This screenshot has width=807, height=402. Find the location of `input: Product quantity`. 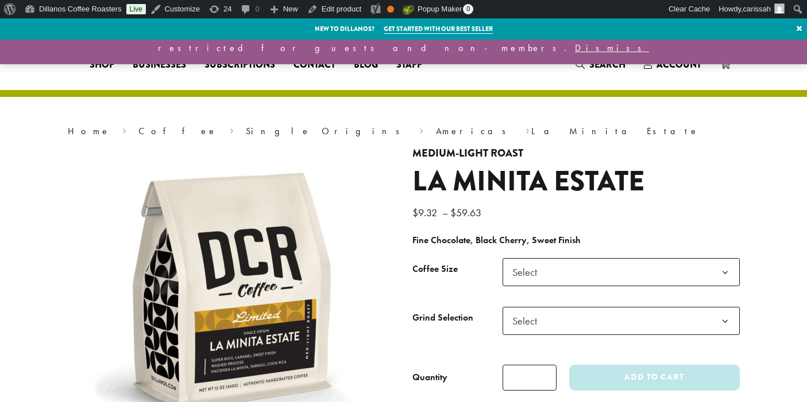

input: Product quantity is located at coordinates (529, 378).